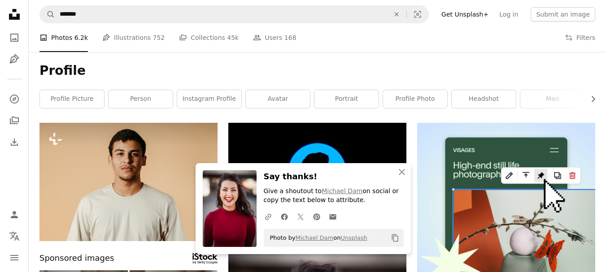 This screenshot has height=272, width=606. Describe the element at coordinates (48, 14) in the screenshot. I see `button: Search Unsplash` at that location.